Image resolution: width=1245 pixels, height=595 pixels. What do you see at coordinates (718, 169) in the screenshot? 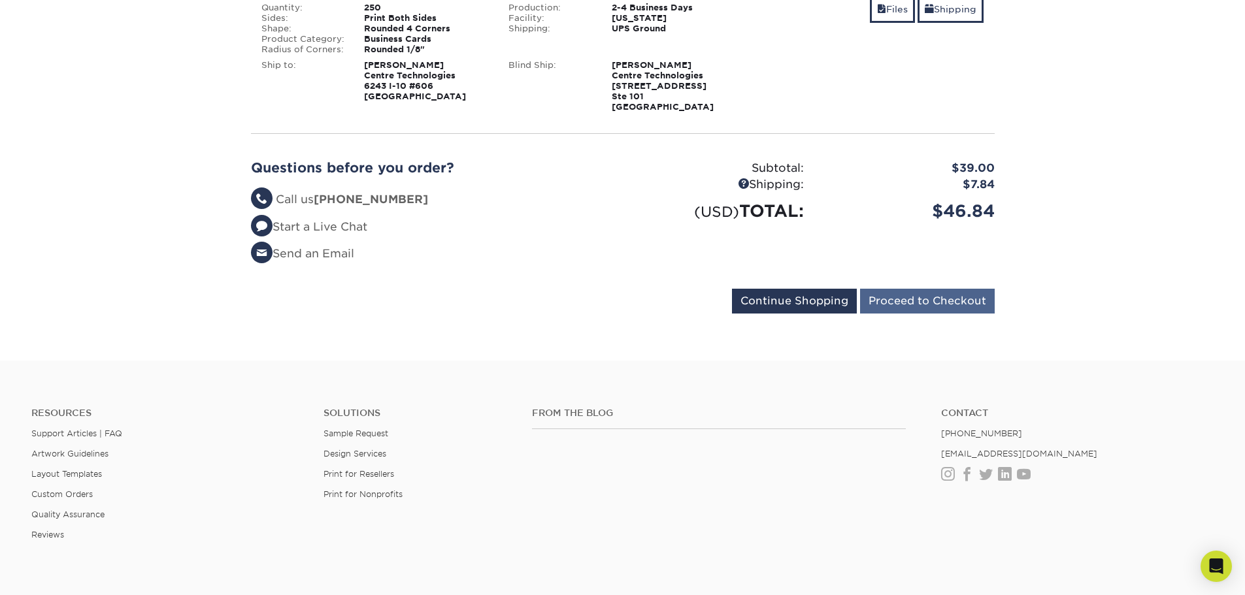
I see `div: Subtotal:` at bounding box center [718, 169].